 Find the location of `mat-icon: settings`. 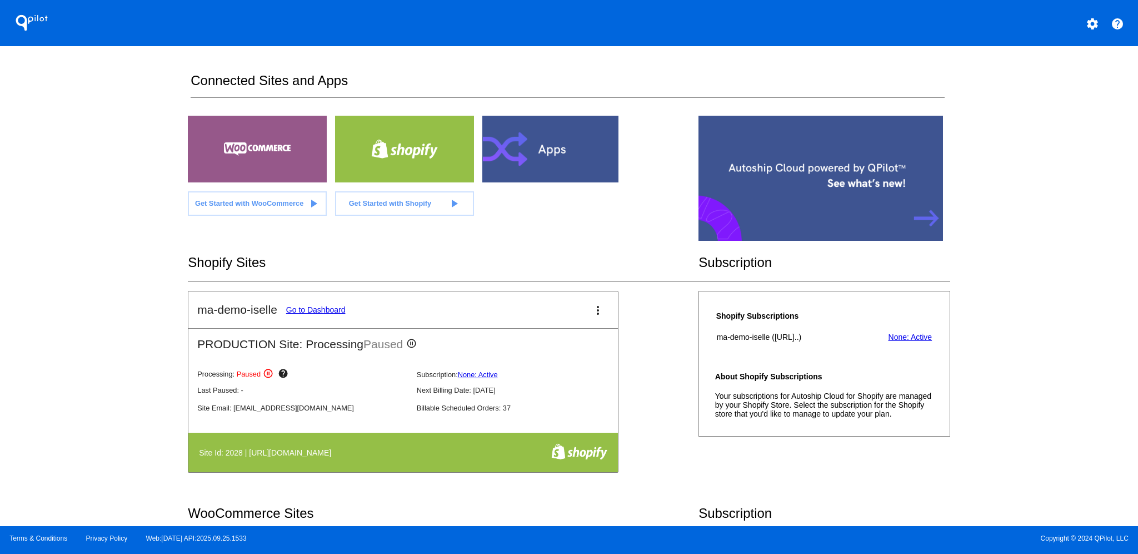

mat-icon: settings is located at coordinates (1093, 24).